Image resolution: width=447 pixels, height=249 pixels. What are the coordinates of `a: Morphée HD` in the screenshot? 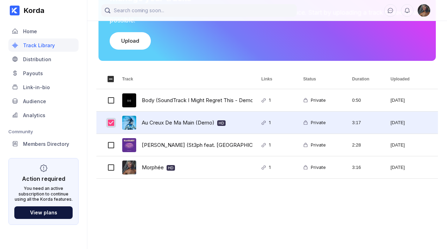 It's located at (158, 167).